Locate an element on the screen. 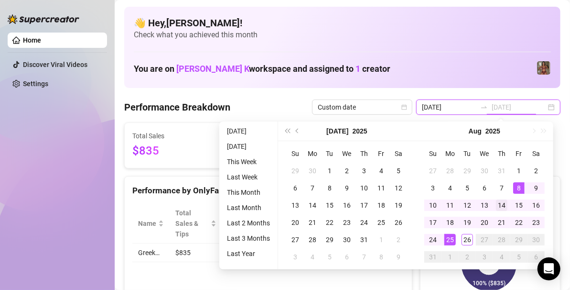 This screenshot has width=570, height=290. td: 2025-08-01 is located at coordinates (519, 171).